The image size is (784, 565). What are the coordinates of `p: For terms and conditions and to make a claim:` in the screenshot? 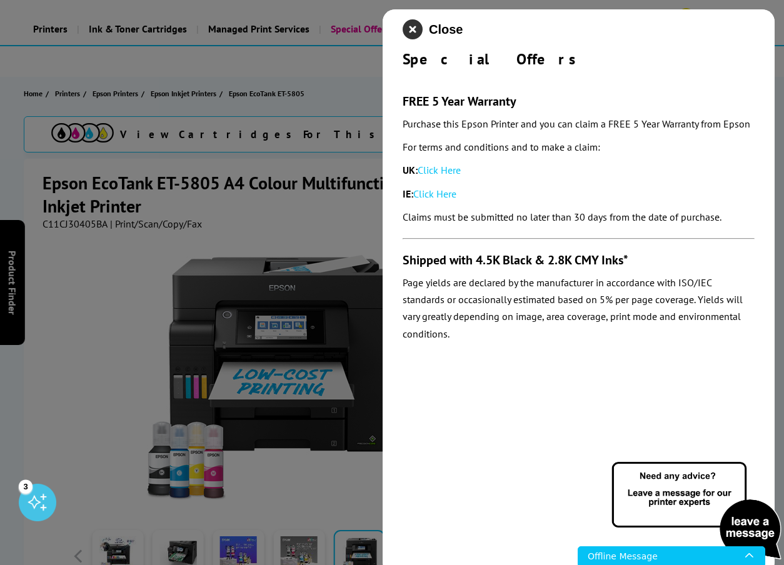 It's located at (579, 147).